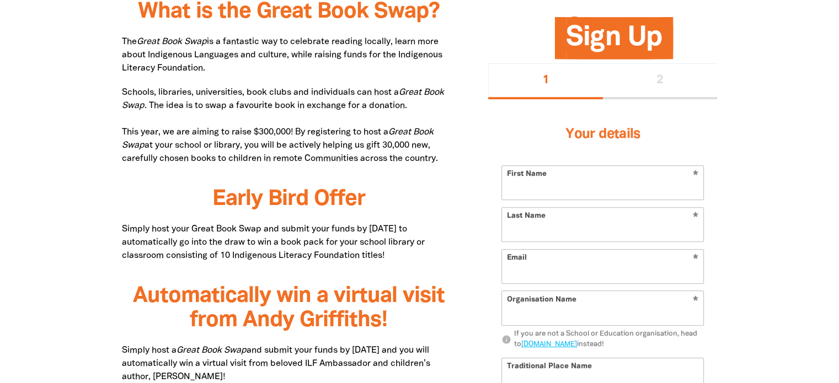 Image resolution: width=839 pixels, height=383 pixels. Describe the element at coordinates (609, 340) in the screenshot. I see `div: If you are not a School or Education organisation, head to instead!` at that location.